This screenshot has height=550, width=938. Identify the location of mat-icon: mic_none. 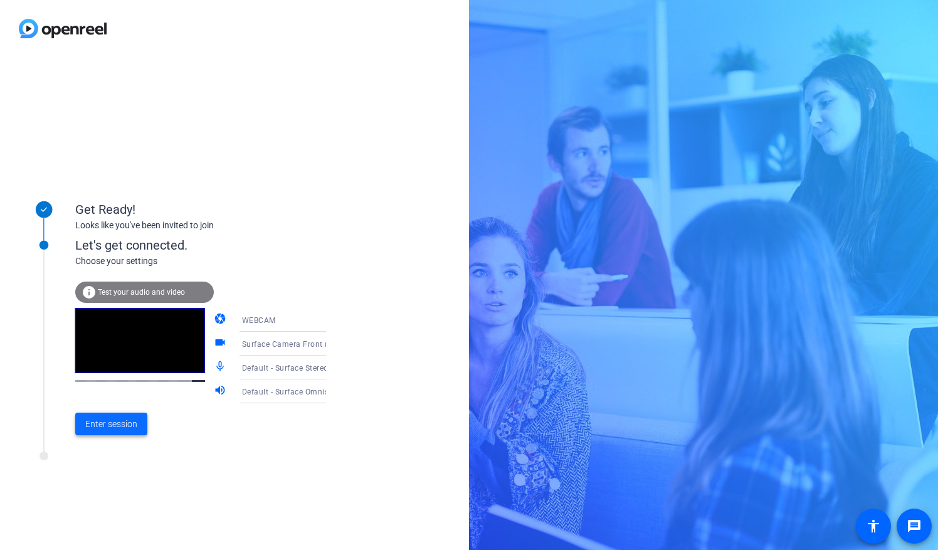
(221, 368).